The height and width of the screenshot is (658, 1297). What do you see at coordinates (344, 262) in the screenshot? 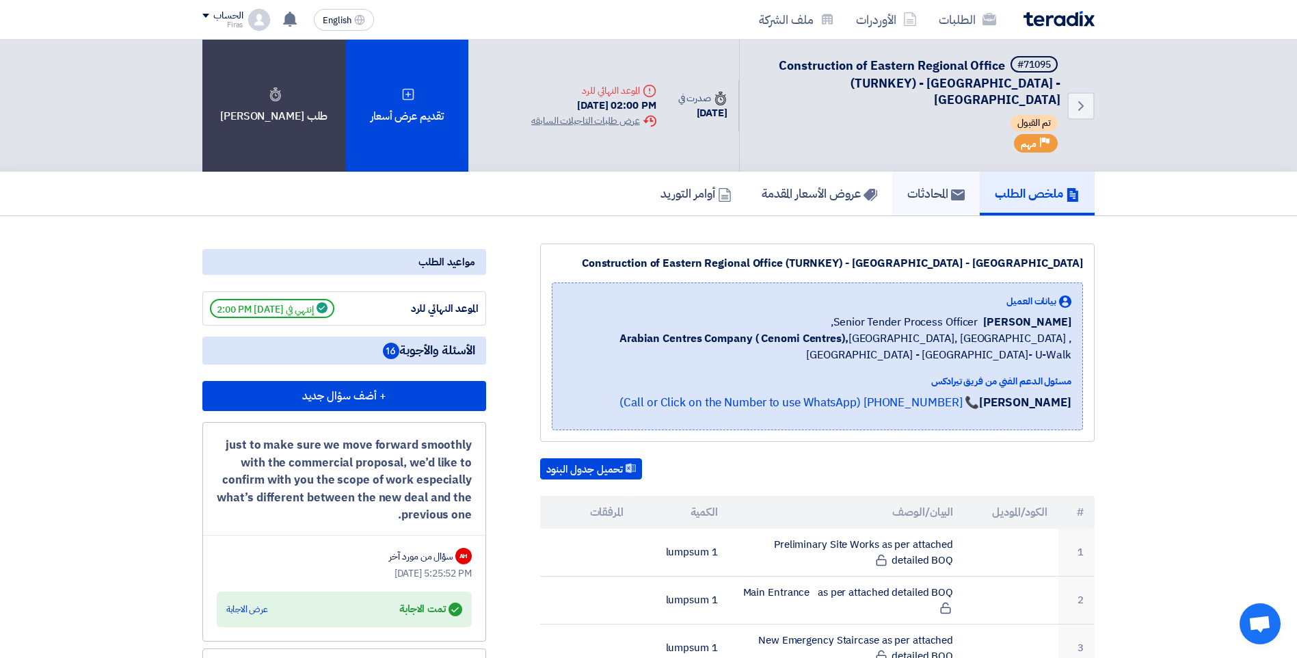
I see `div: مواعيد الطلب` at bounding box center [344, 262].